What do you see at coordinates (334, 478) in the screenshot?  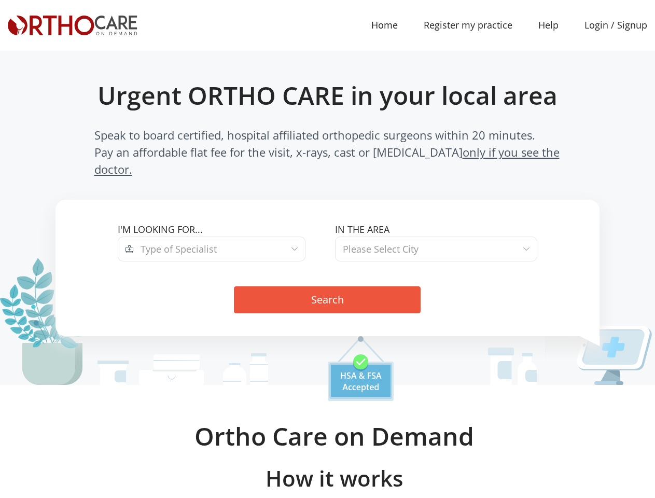 I see `h3: How it works` at bounding box center [334, 478].